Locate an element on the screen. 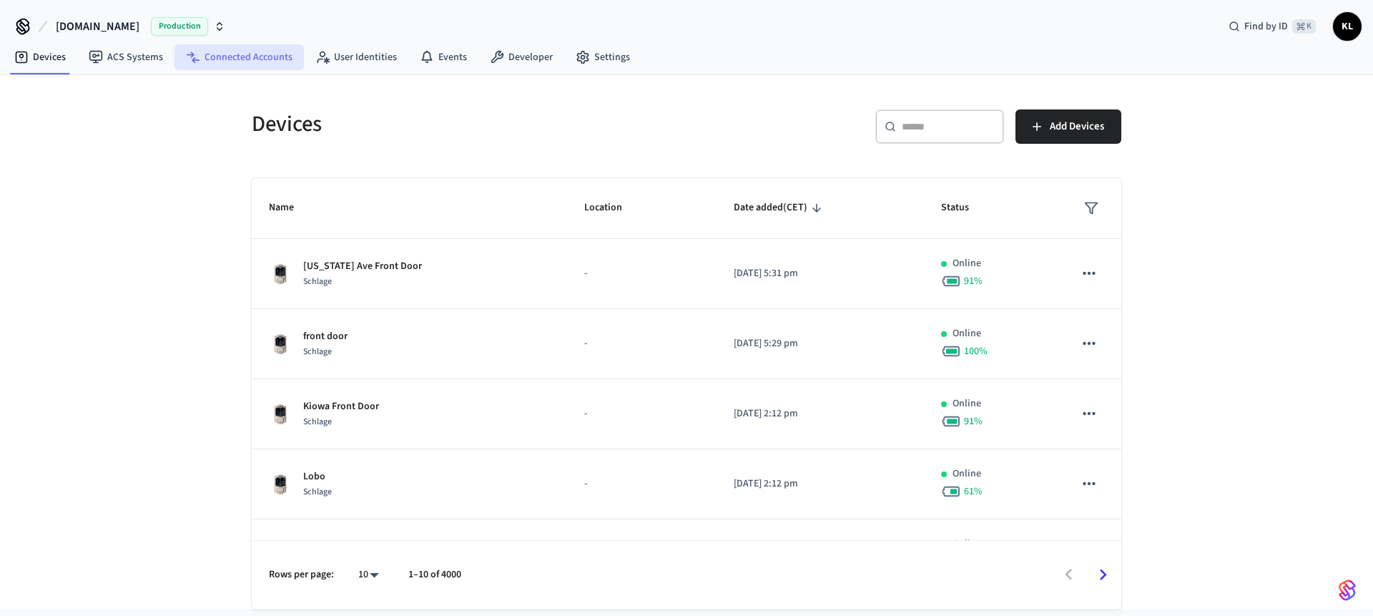 The width and height of the screenshot is (1373, 616). span: Find by ID is located at coordinates (1266, 26).